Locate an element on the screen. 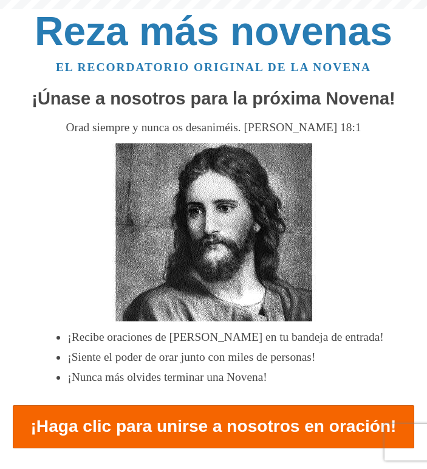 This screenshot has height=469, width=427. font: El recordatorio original de la novena is located at coordinates (213, 67).